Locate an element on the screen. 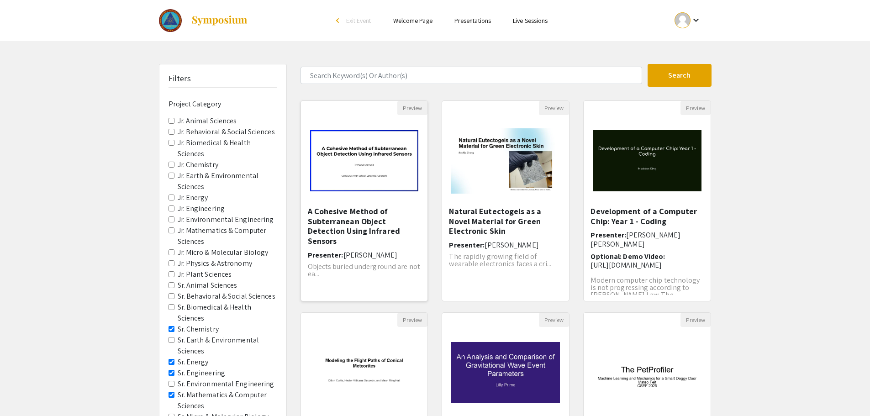 The image size is (870, 416). button: Search is located at coordinates (680, 75).